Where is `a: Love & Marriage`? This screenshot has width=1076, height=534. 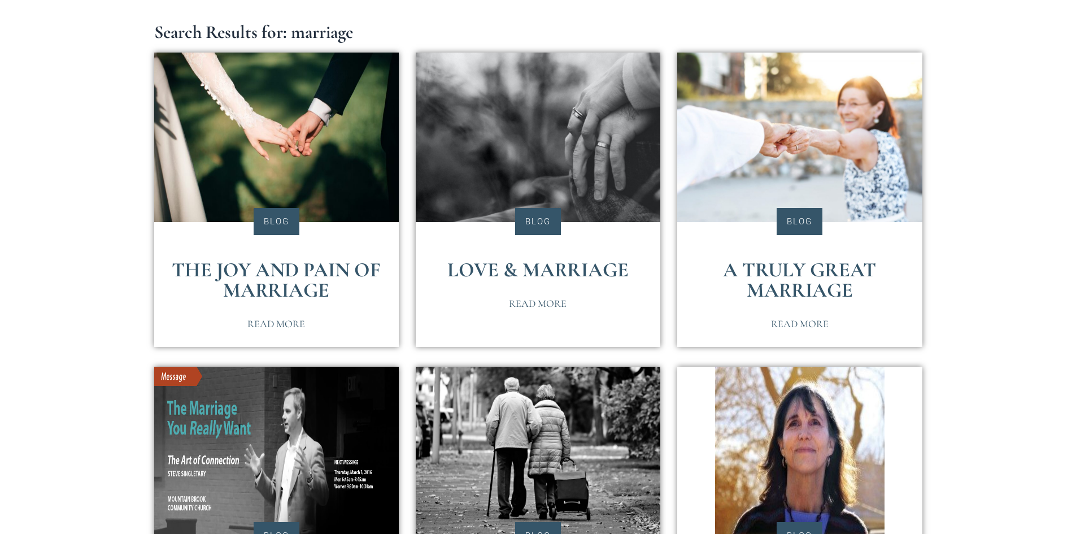 a: Love & Marriage is located at coordinates (538, 270).